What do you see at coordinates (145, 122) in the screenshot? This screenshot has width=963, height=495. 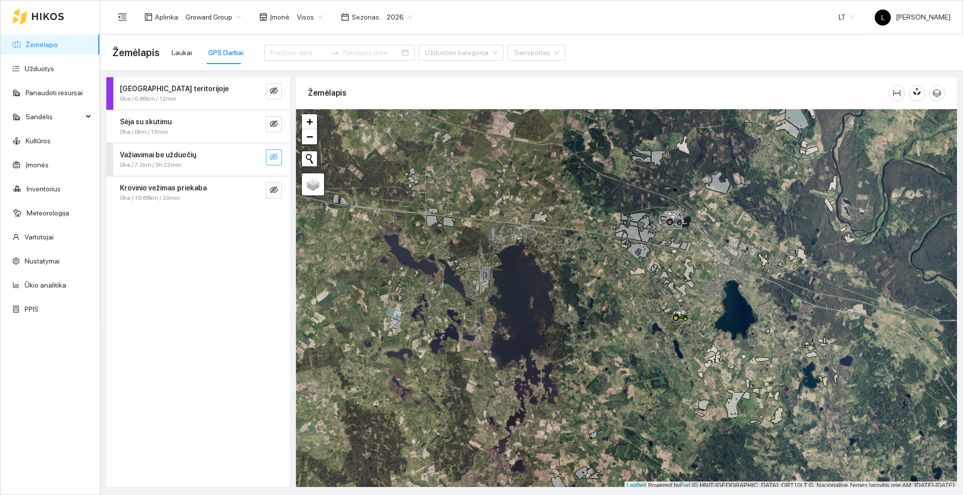 I see `strong: Sėja su skutimu` at bounding box center [145, 122].